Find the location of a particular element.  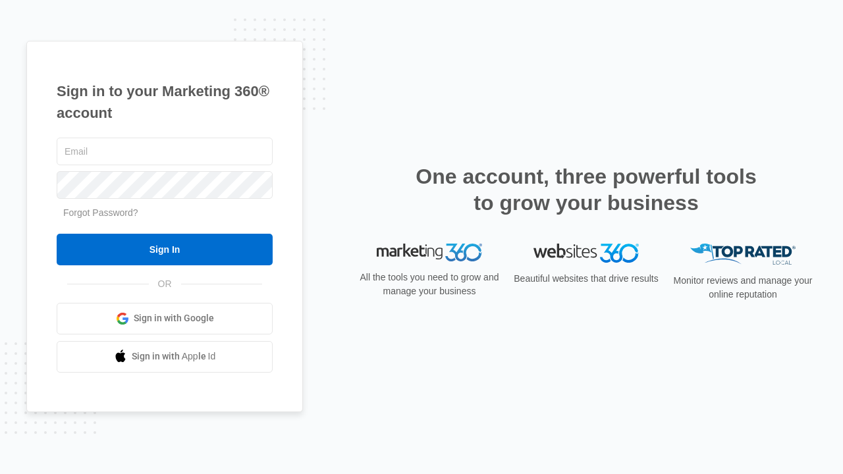

img: Marketing 360 is located at coordinates (429, 253).